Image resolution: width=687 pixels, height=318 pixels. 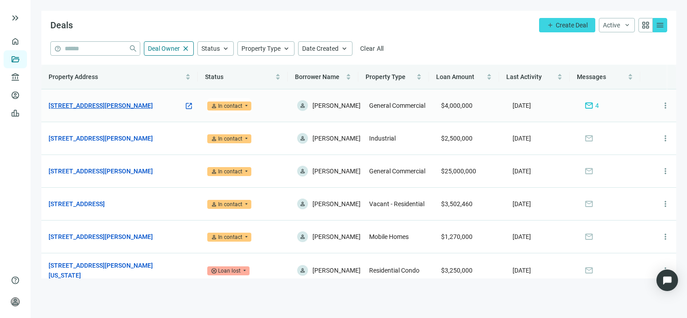 I want to click on span: Deal Owner, so click(x=164, y=49).